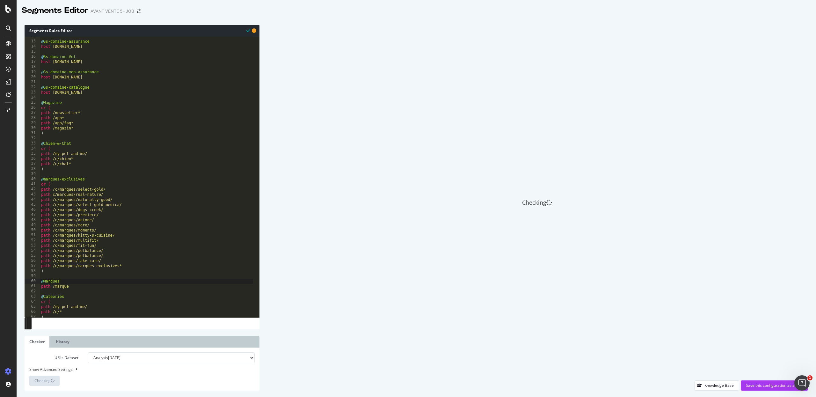 The image size is (816, 397). I want to click on div: 16, so click(32, 57).